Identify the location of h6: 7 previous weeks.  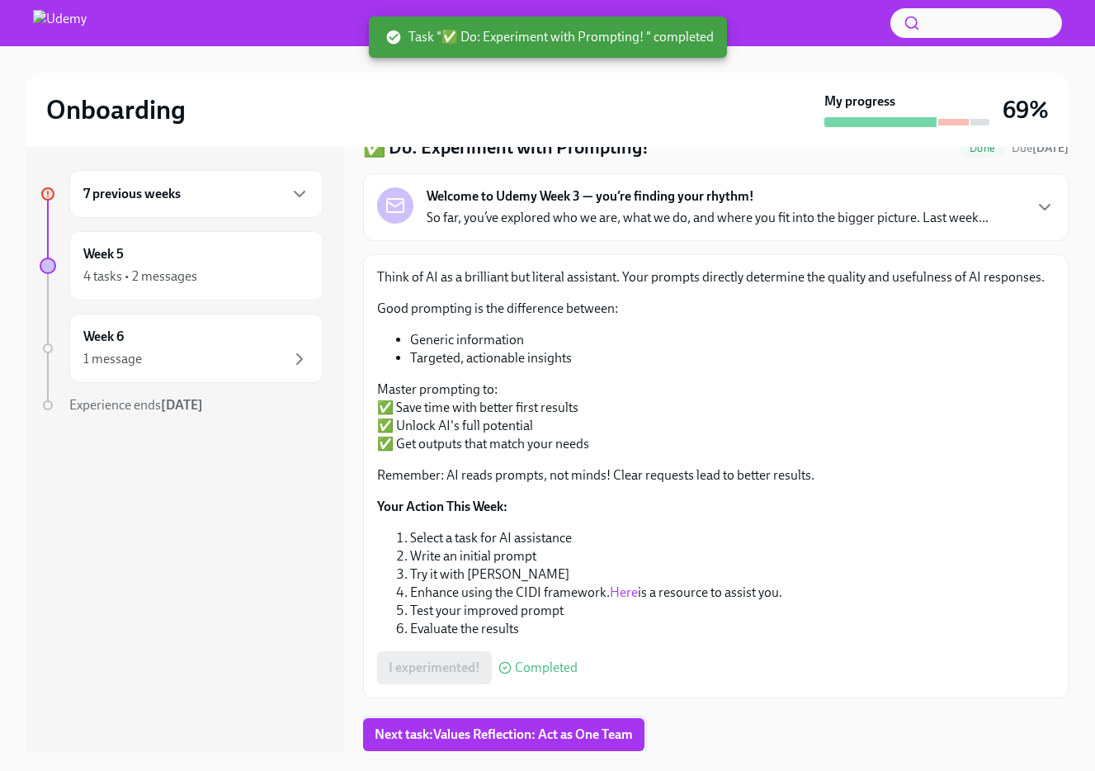
(132, 194).